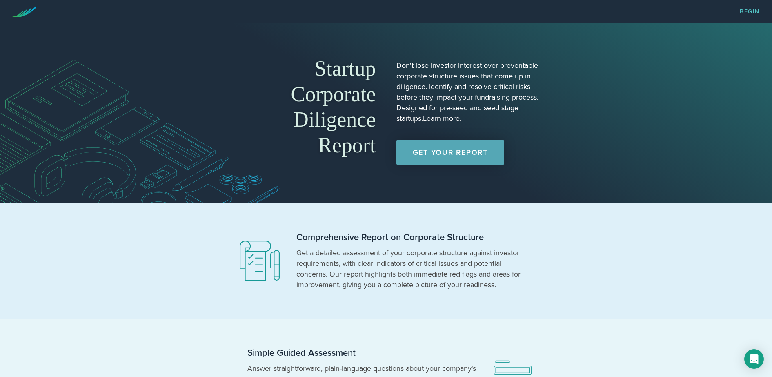 The height and width of the screenshot is (377, 772). I want to click on h1: Startup Corporate Diligence Report, so click(303, 107).